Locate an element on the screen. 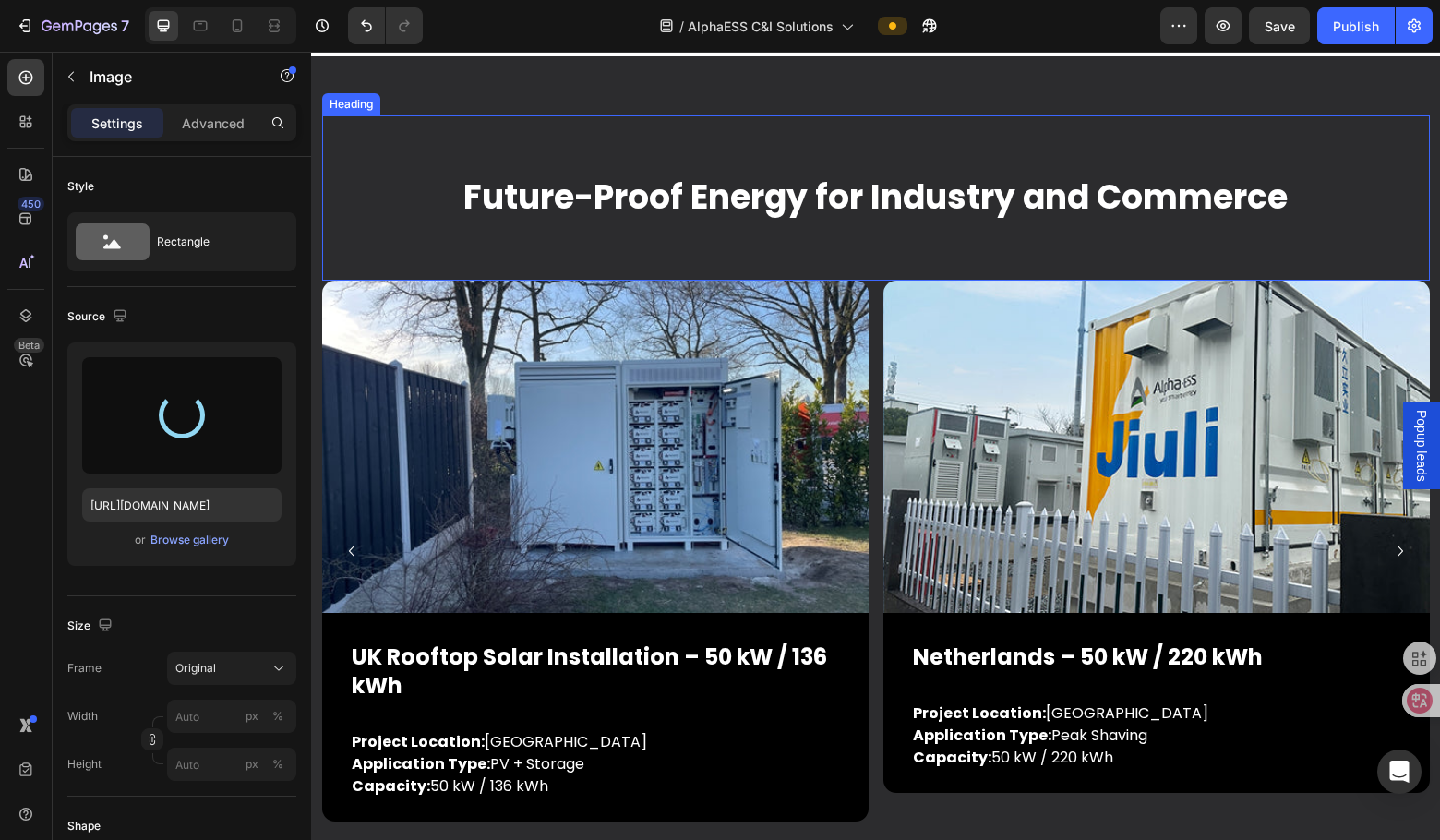 The image size is (1440, 840). label: Width is located at coordinates (82, 716).